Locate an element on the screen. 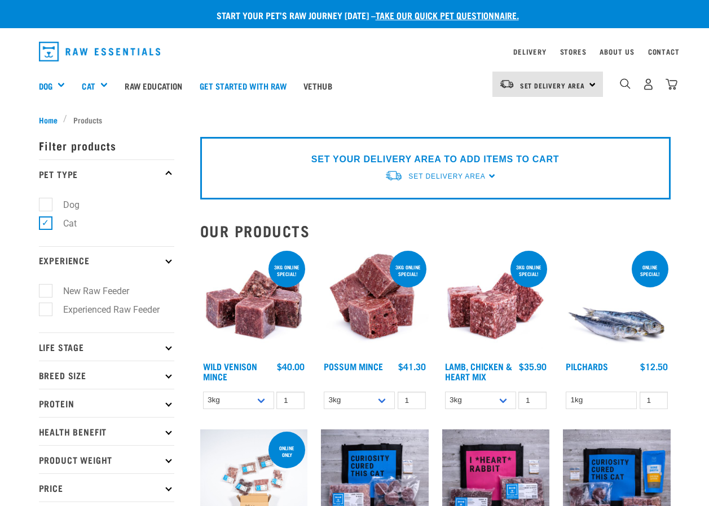 This screenshot has width=709, height=506. img: Four Whole Pilchards is located at coordinates (616, 302).